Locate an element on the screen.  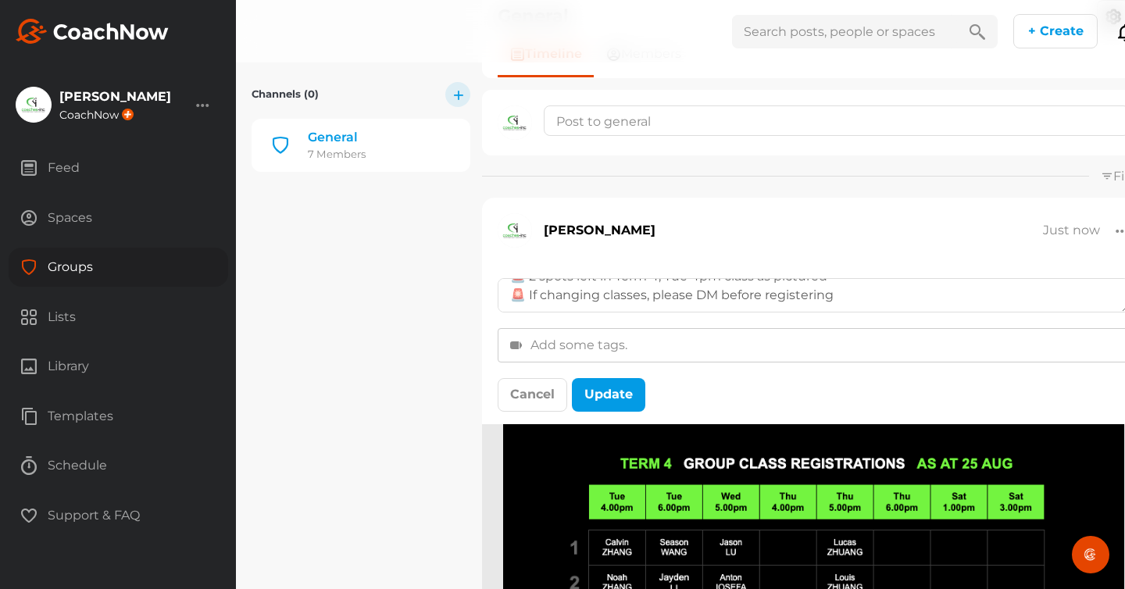
div: General is located at coordinates (337, 137).